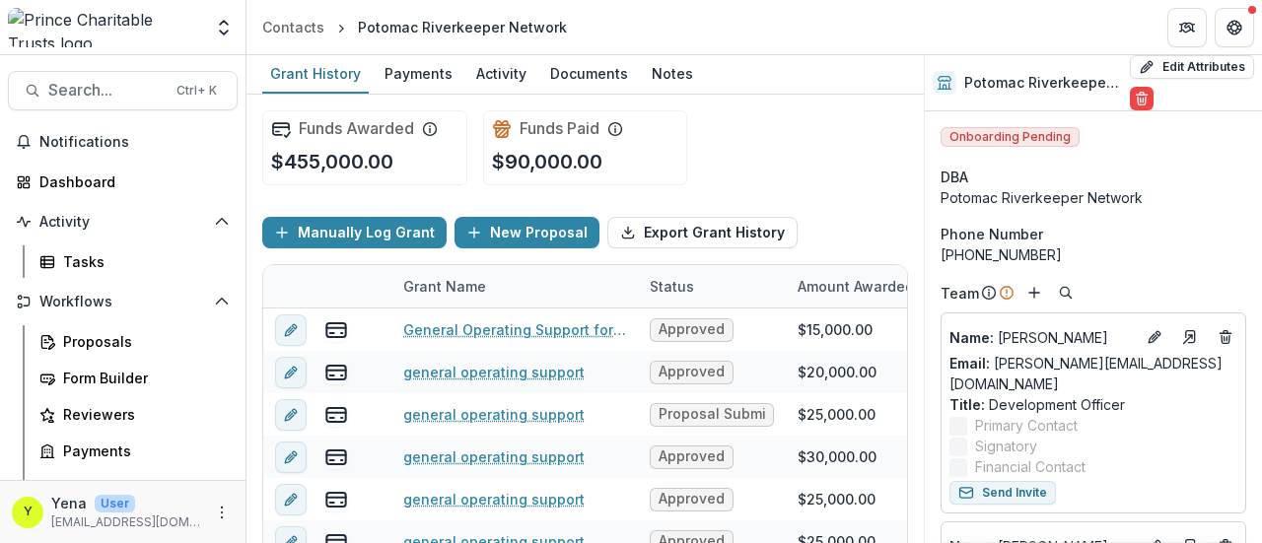 The height and width of the screenshot is (543, 1262). What do you see at coordinates (142, 487) in the screenshot?
I see `div: Grantee Reports` at bounding box center [142, 487].